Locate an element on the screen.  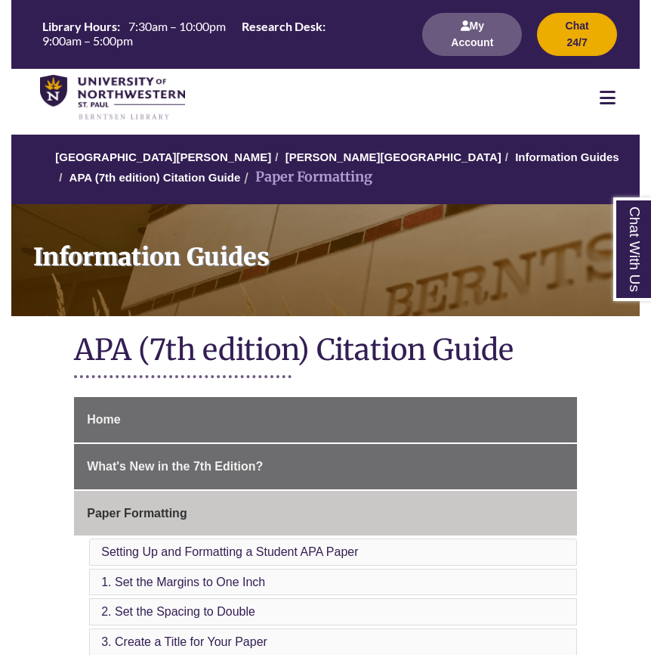
button: My Account is located at coordinates (472, 34).